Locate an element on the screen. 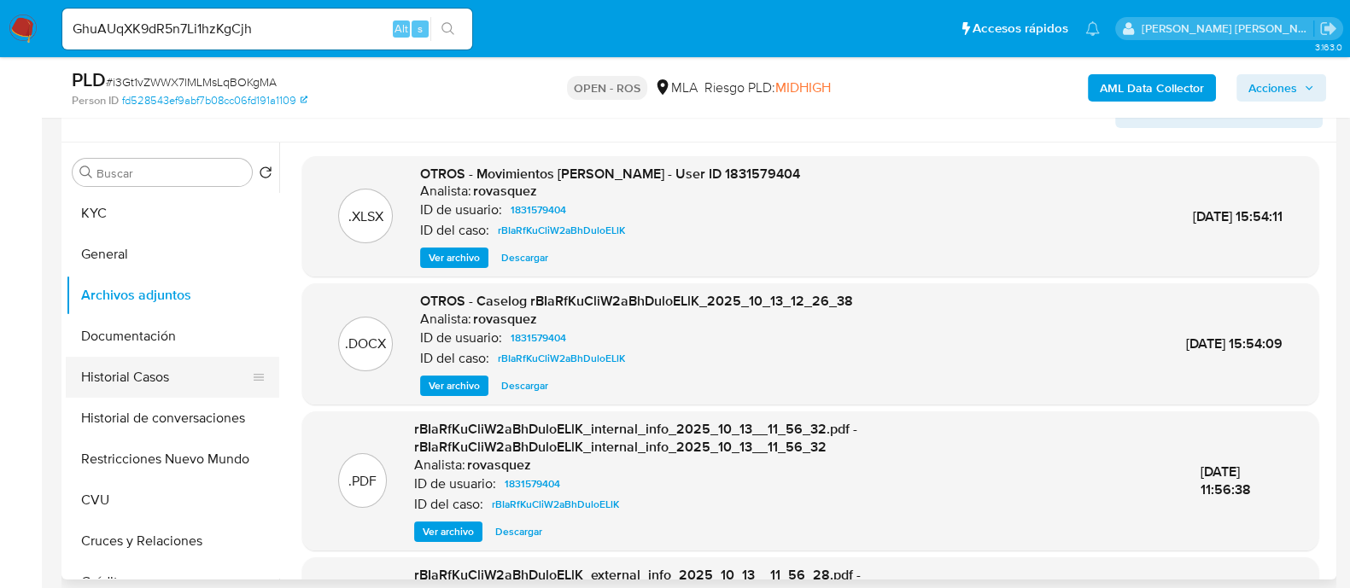  button: Historial de conversaciones is located at coordinates (173, 418).